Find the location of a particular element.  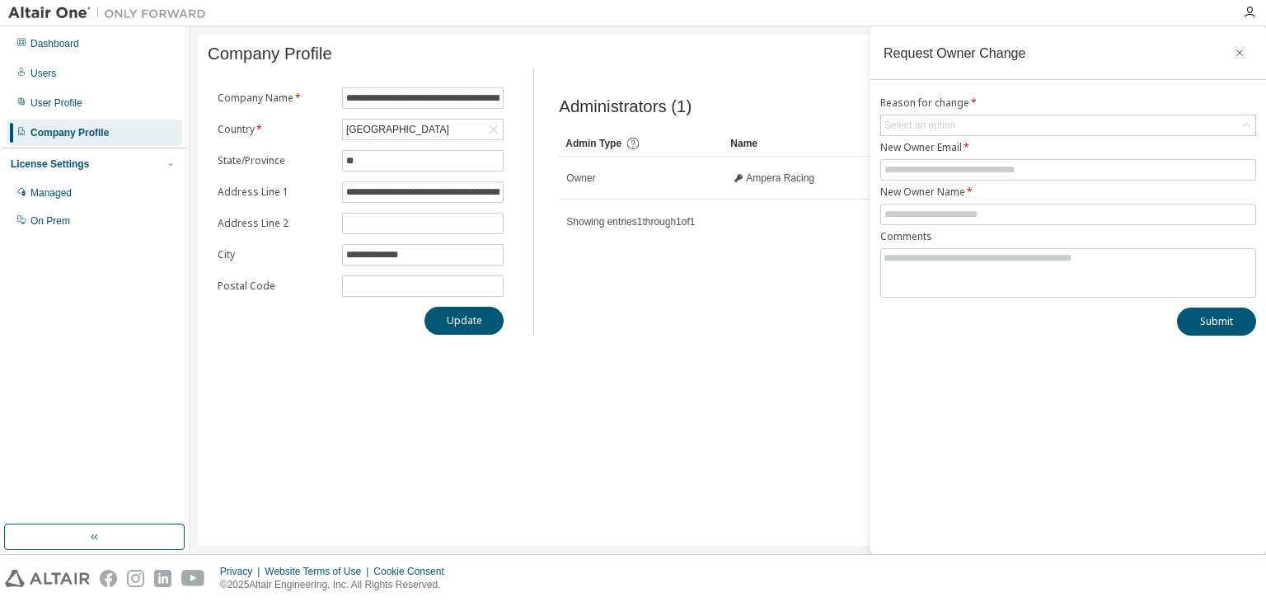

label: Address Line 1 is located at coordinates (275, 192).